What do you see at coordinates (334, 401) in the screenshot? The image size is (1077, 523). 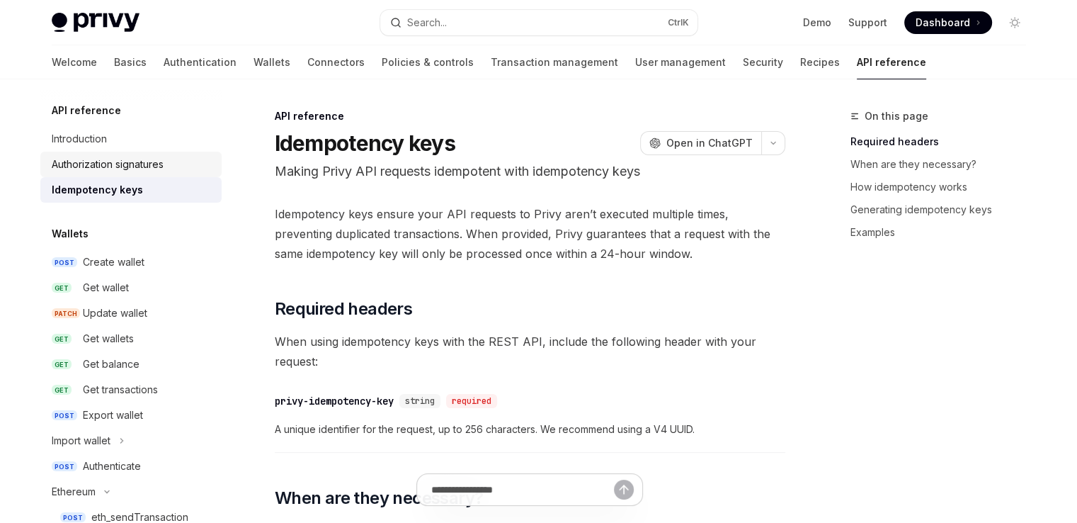 I see `div: privy-idempotency-key` at bounding box center [334, 401].